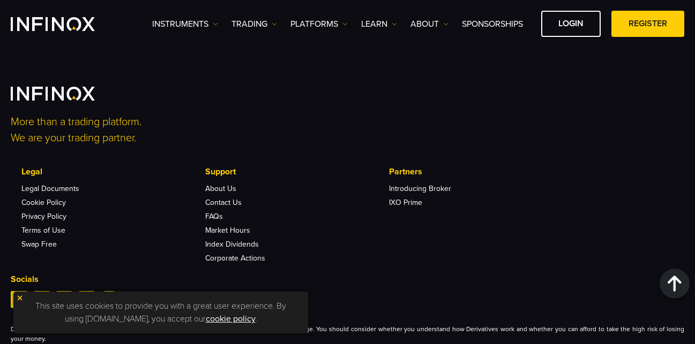 The image size is (695, 344). What do you see at coordinates (429, 24) in the screenshot?
I see `a: ABOUT` at bounding box center [429, 24].